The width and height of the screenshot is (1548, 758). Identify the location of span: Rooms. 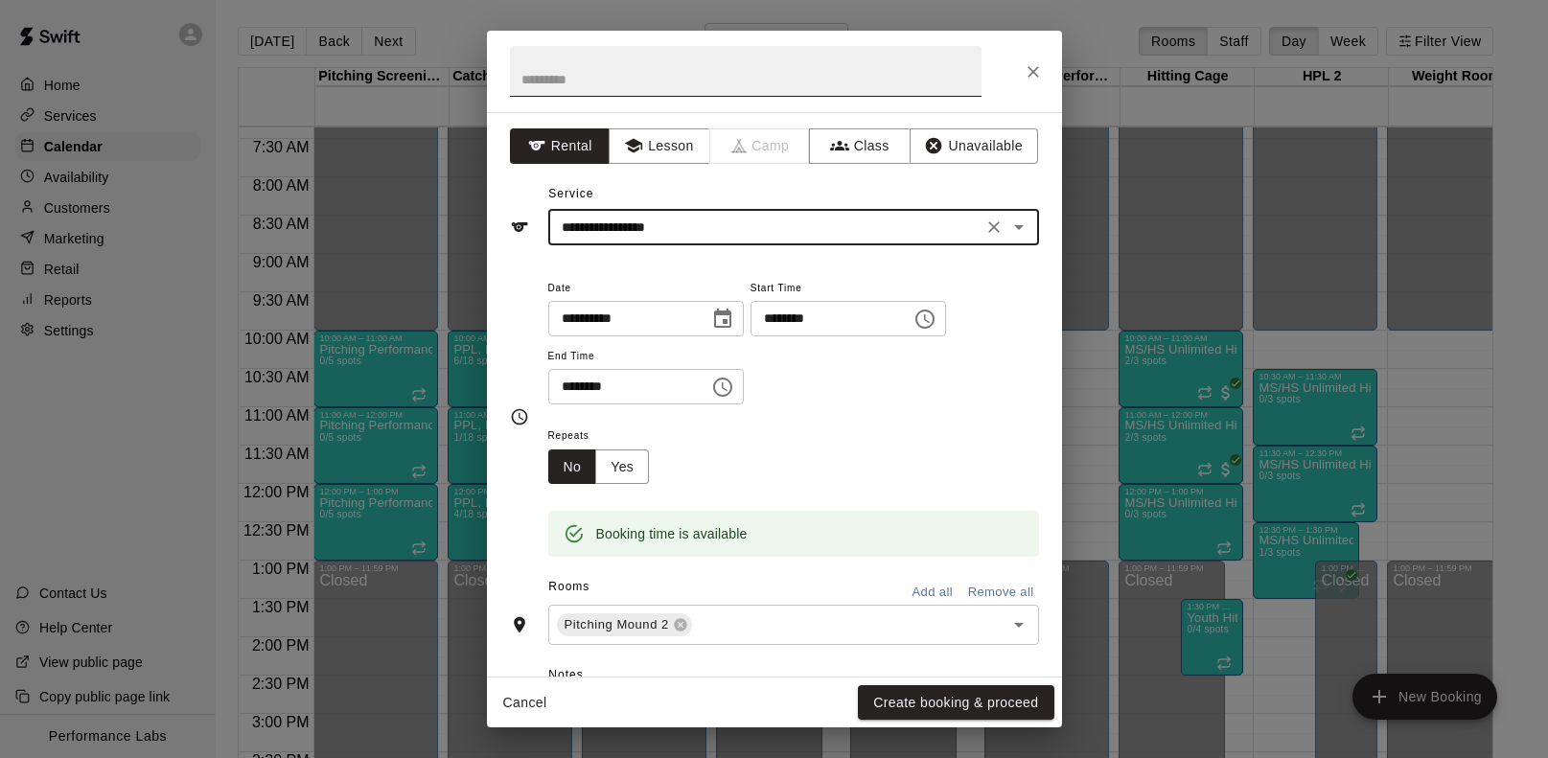
(568, 587).